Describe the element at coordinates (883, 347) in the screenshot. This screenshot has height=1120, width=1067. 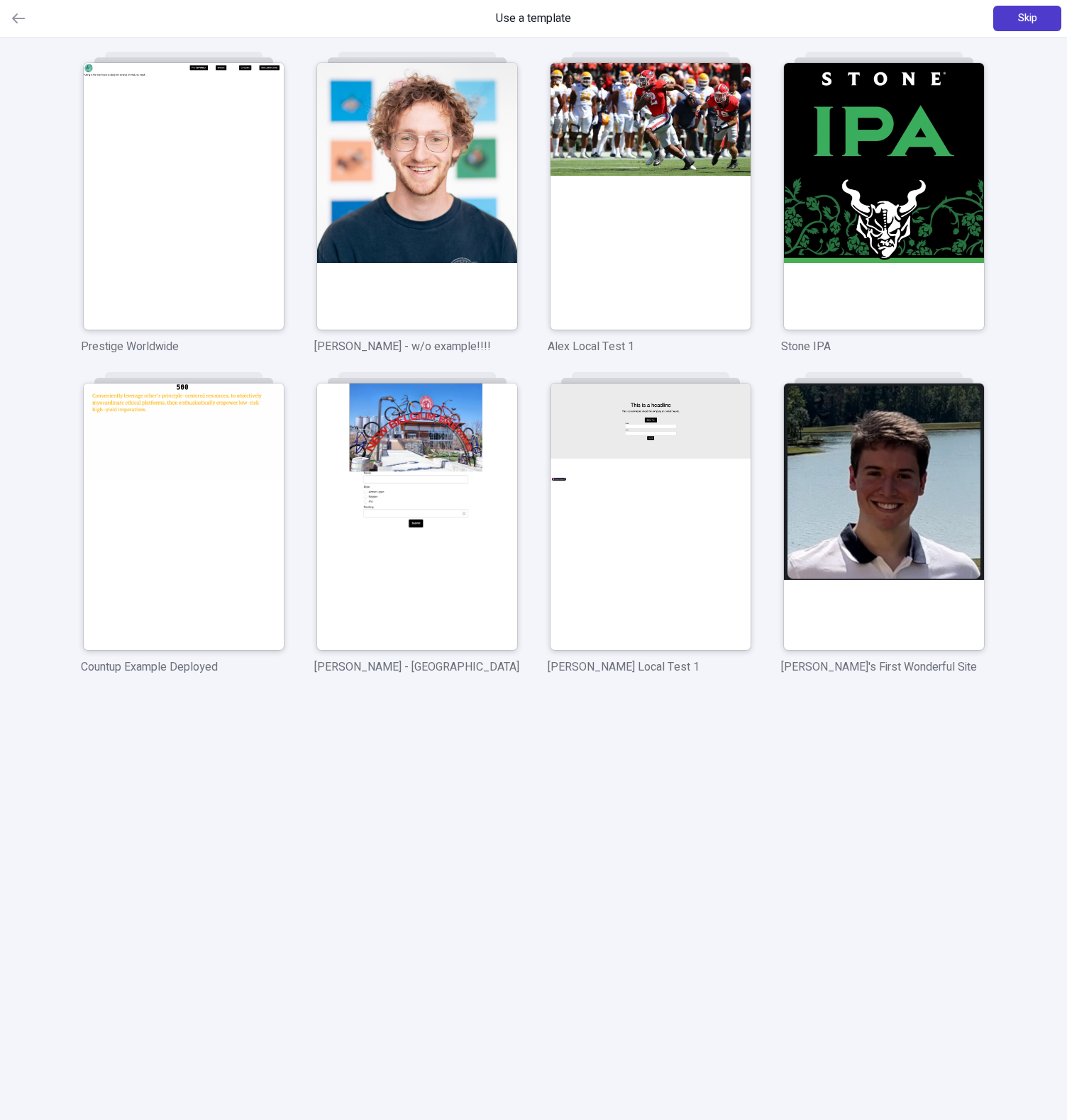
I see `p: Stone IPA` at that location.